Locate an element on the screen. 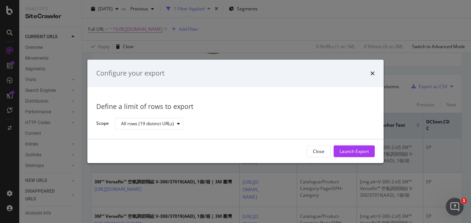 This screenshot has height=223, width=471. div: All rows (19 distinct URLs) is located at coordinates (147, 124).